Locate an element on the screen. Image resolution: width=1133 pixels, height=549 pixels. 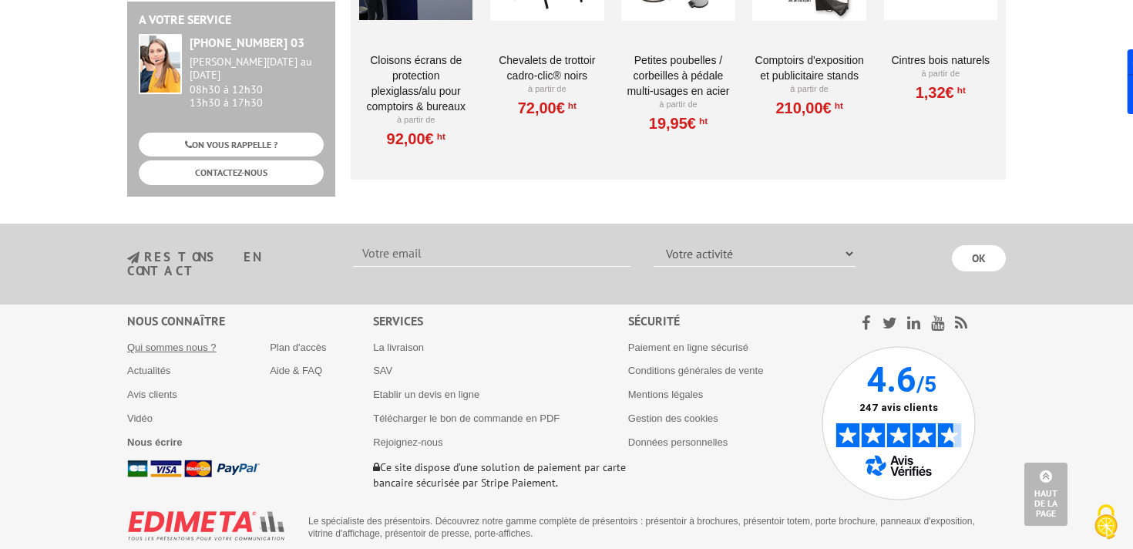
p: Le spécialiste des présentoirs. Découvrez notre gamme complète de présentoirs : présentoir à broc... is located at coordinates (651, 527).